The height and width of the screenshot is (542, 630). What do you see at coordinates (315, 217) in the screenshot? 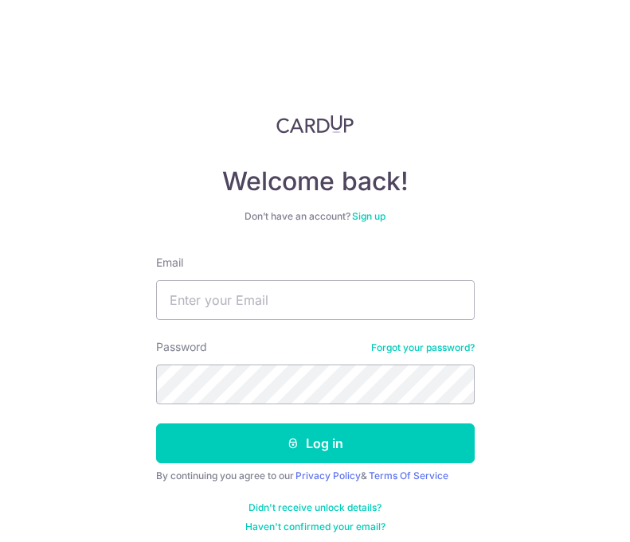
I see `div: Don’t have an account?` at bounding box center [315, 217].